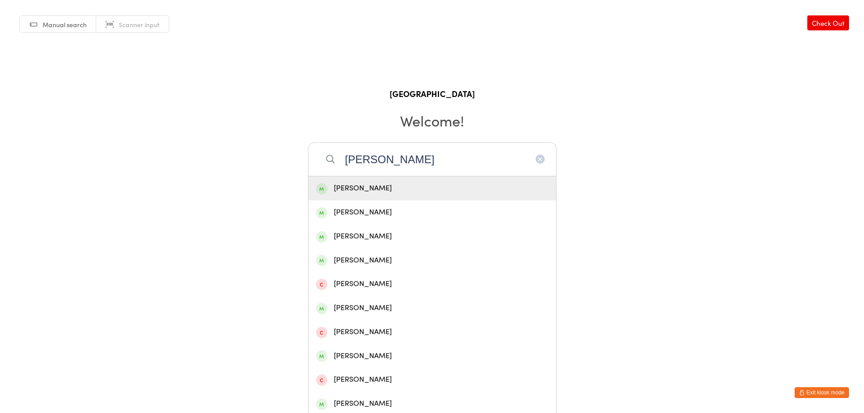 Image resolution: width=864 pixels, height=413 pixels. What do you see at coordinates (64, 24) in the screenshot?
I see `span: Manual search` at bounding box center [64, 24].